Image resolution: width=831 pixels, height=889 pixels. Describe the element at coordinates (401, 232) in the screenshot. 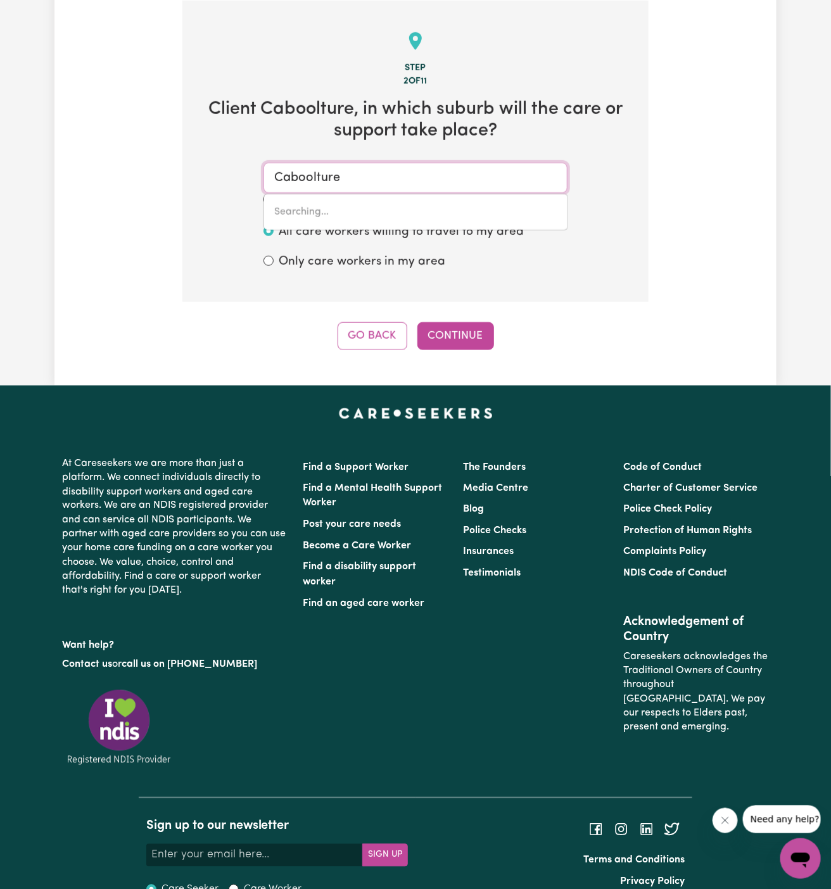

I see `label: All care workers willing to travel to my area` at that location.